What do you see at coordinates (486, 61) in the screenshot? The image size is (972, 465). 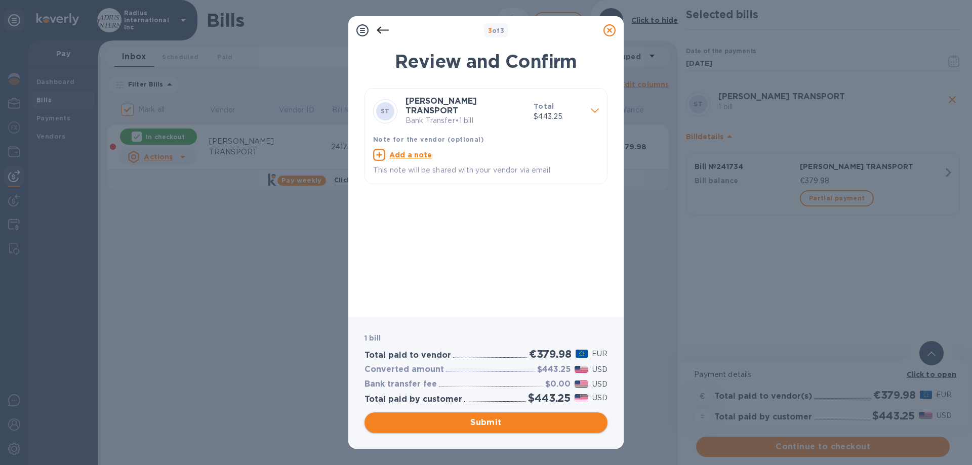 I see `h1: Review and Confirm` at bounding box center [486, 61].